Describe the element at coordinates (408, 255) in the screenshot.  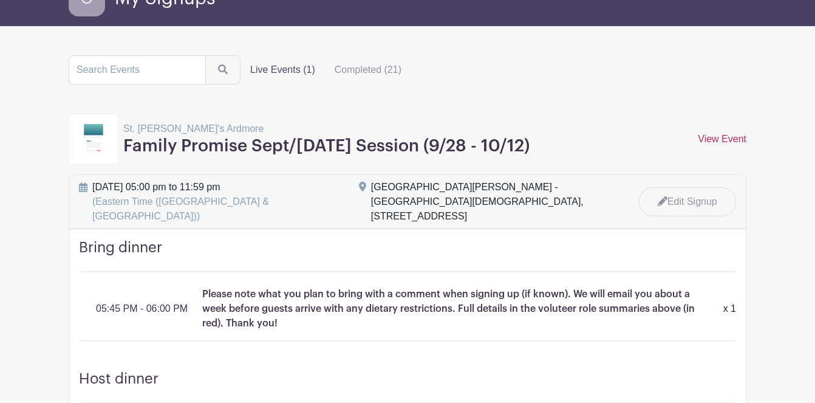
I see `h4: Bring dinner` at that location.